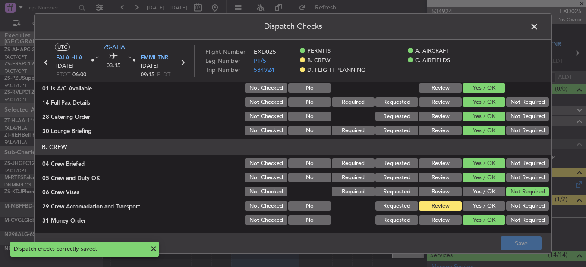  What do you see at coordinates (293, 27) in the screenshot?
I see `header: Dispatch Checks` at bounding box center [293, 27].